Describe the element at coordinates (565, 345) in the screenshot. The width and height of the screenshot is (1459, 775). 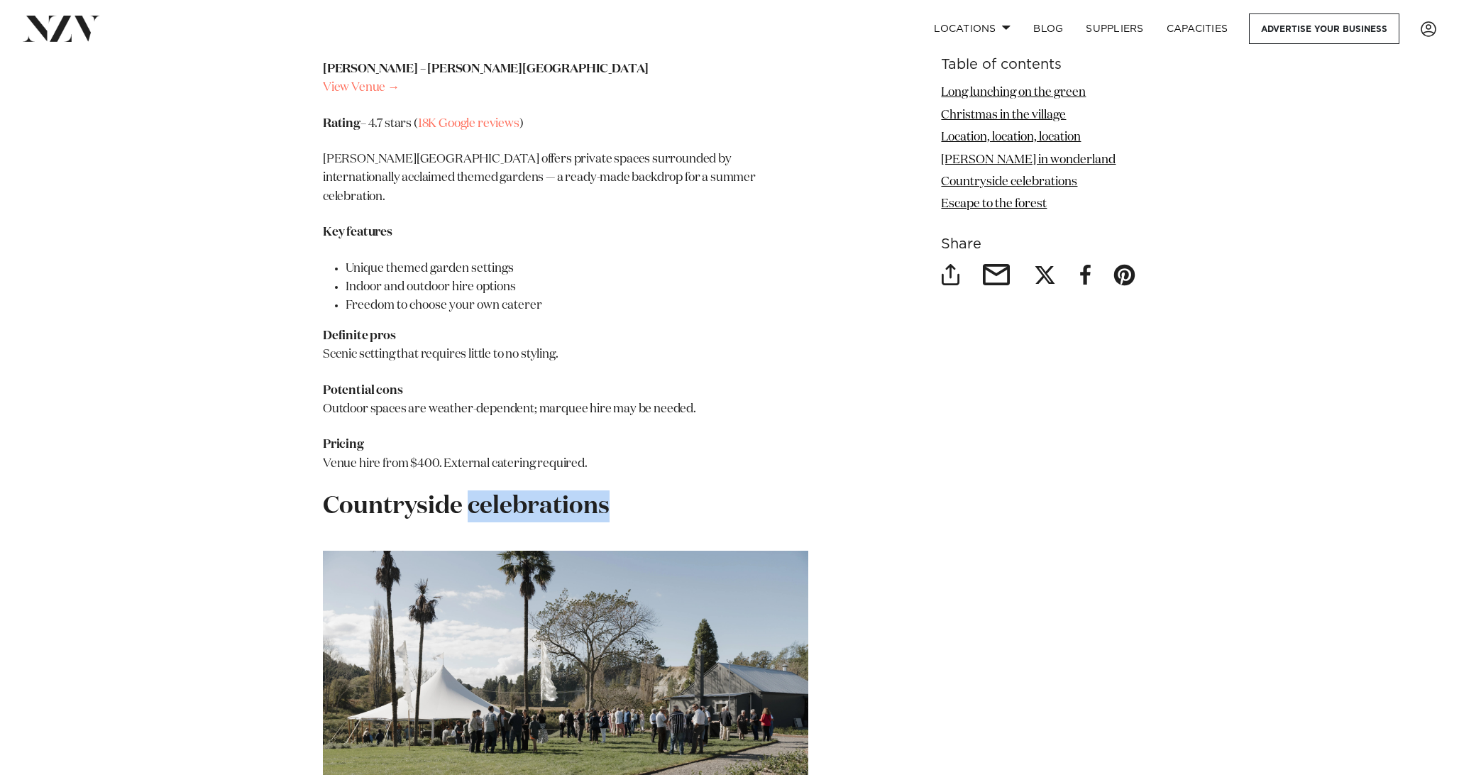
I see `p: Scenic setting that requires little to no styling.` at that location.